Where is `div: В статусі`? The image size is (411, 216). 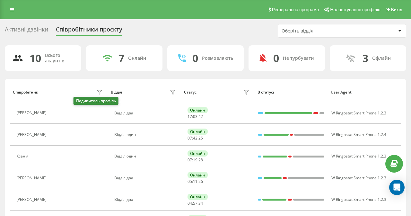 div: В статусі is located at coordinates (291, 92).